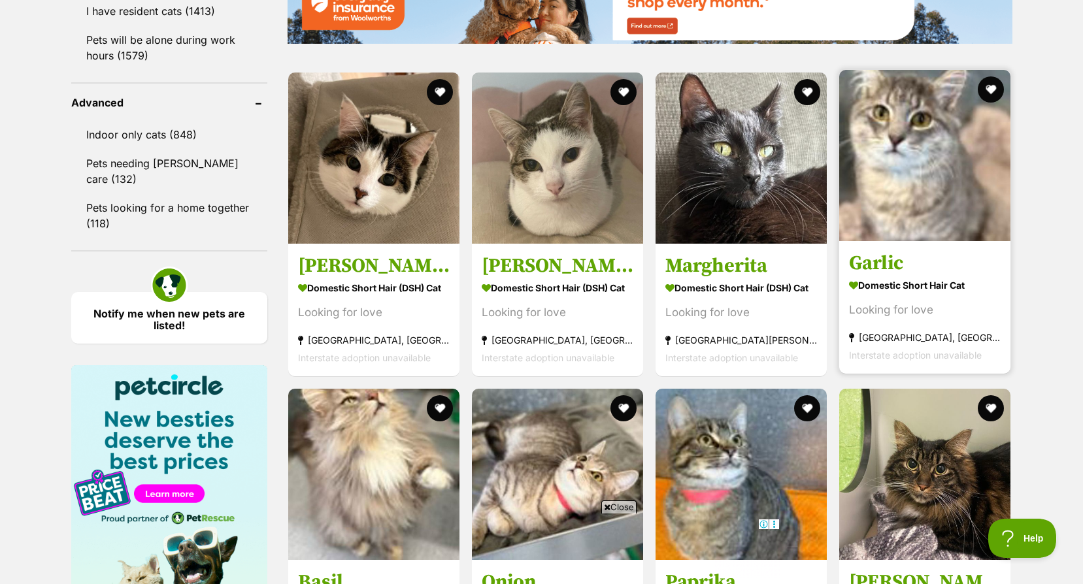  Describe the element at coordinates (169, 135) in the screenshot. I see `a: Indoor only cats (848)` at that location.